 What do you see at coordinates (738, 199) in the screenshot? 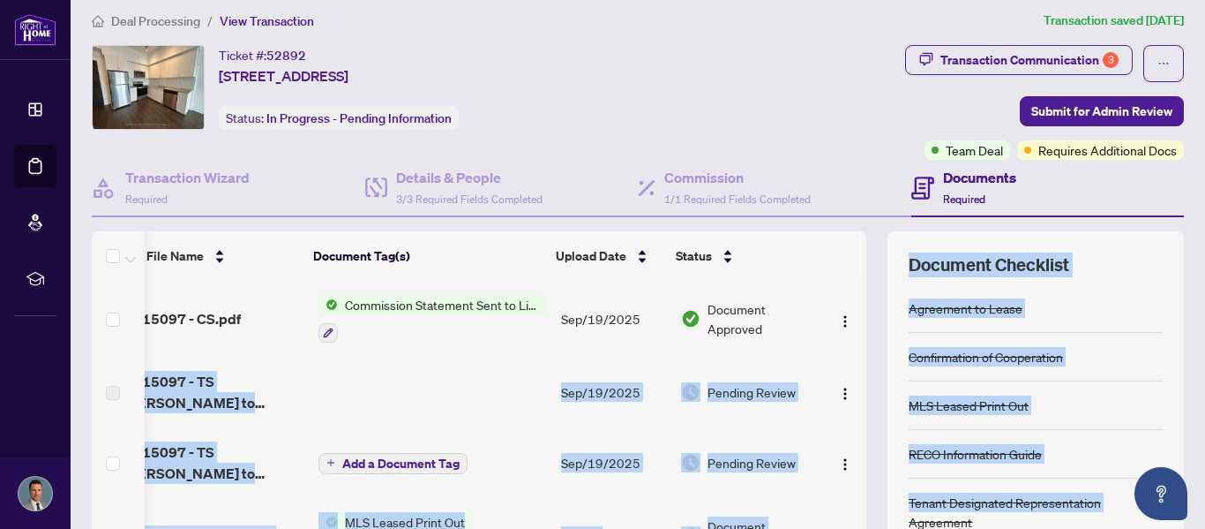
I see `span: 1/1 Required Fields Completed` at bounding box center [738, 199].